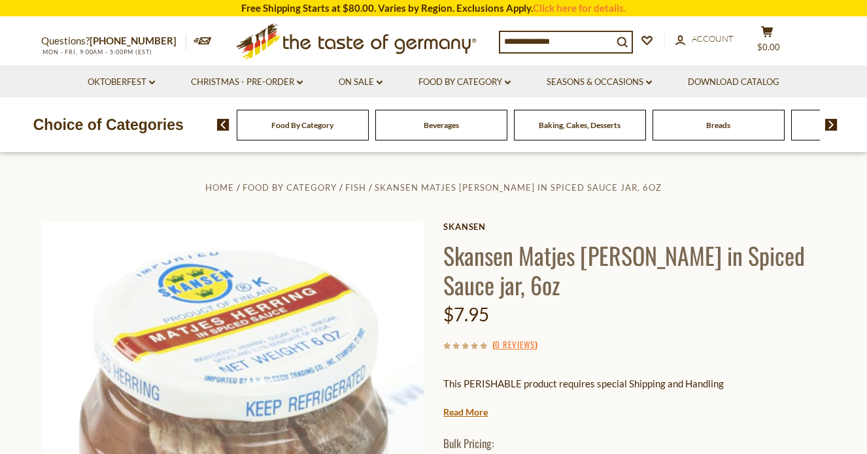  What do you see at coordinates (441, 125) in the screenshot?
I see `span: Beverages` at bounding box center [441, 125].